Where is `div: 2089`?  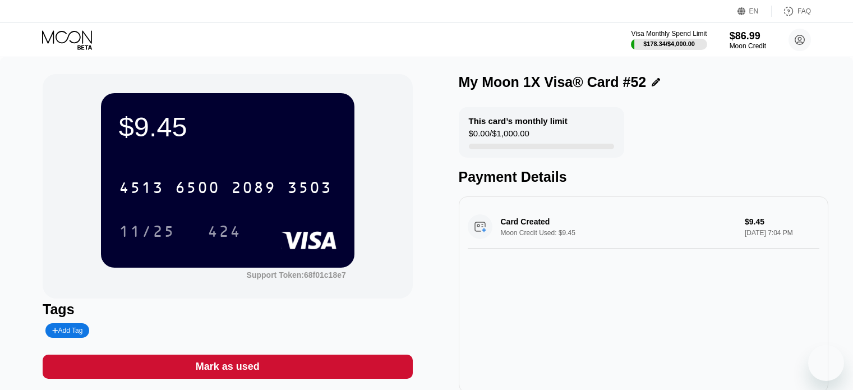 div: 2089 is located at coordinates (253, 189).